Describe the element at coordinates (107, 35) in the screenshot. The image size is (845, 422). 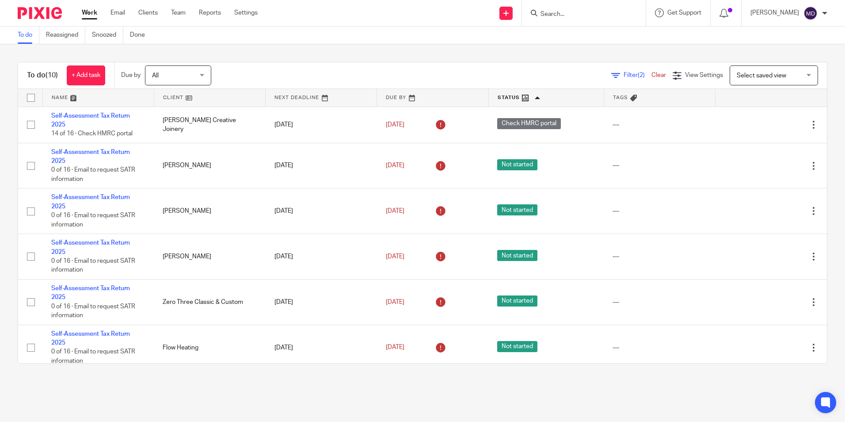
I see `a: Snoozed` at that location.